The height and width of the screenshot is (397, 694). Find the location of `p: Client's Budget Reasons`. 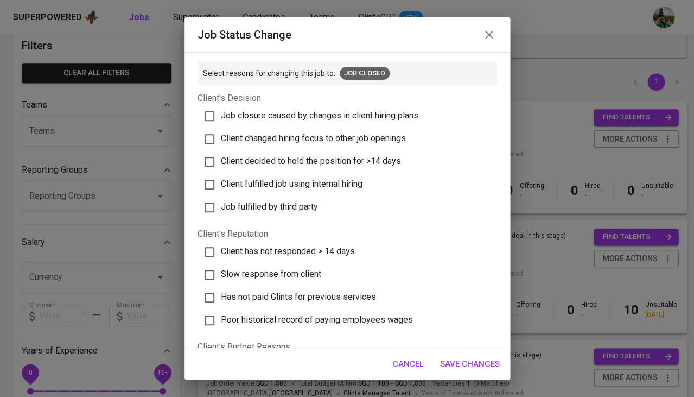

p: Client's Budget Reasons is located at coordinates (347, 347).